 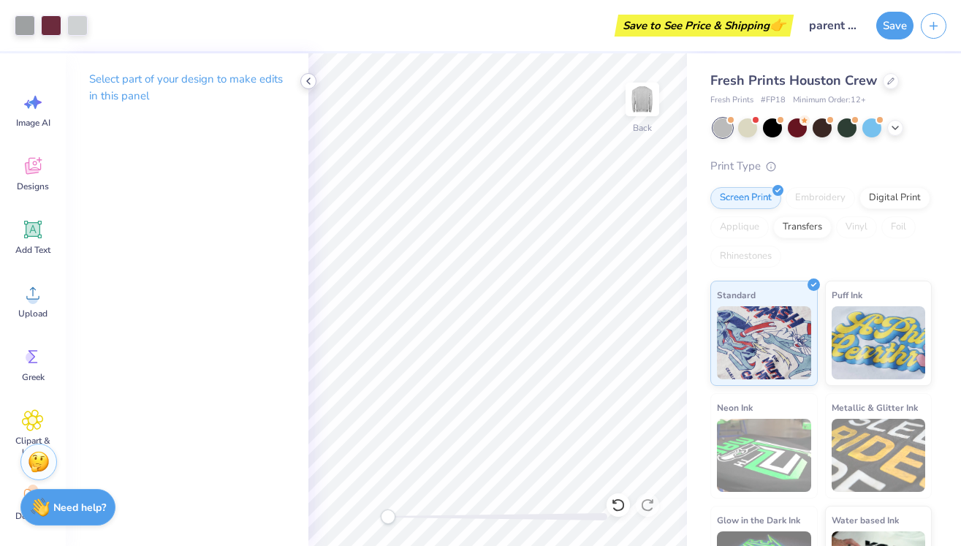 What do you see at coordinates (642, 128) in the screenshot?
I see `div: Back` at bounding box center [642, 128].